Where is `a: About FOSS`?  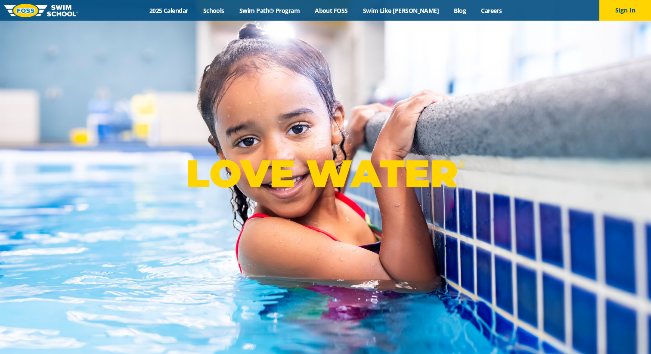 a: About FOSS is located at coordinates (331, 10).